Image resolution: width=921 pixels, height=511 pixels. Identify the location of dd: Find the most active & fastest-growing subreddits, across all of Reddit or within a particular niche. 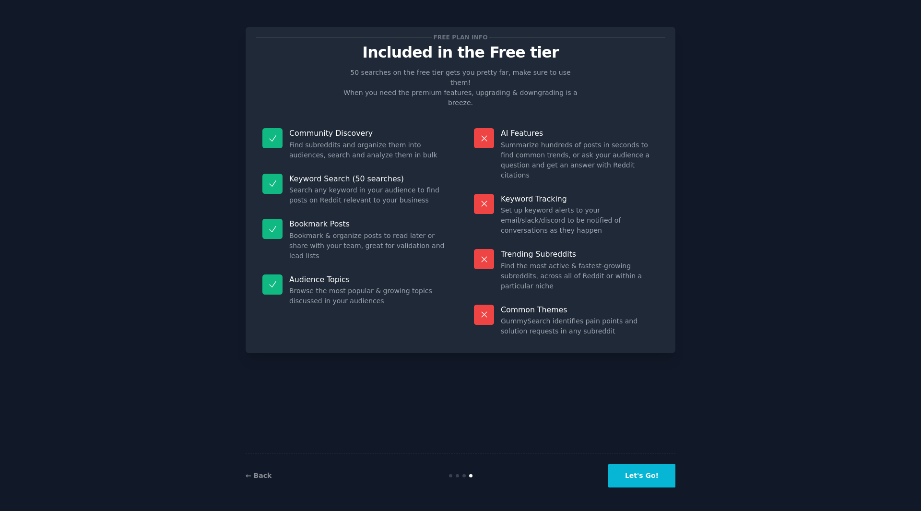
(579, 276).